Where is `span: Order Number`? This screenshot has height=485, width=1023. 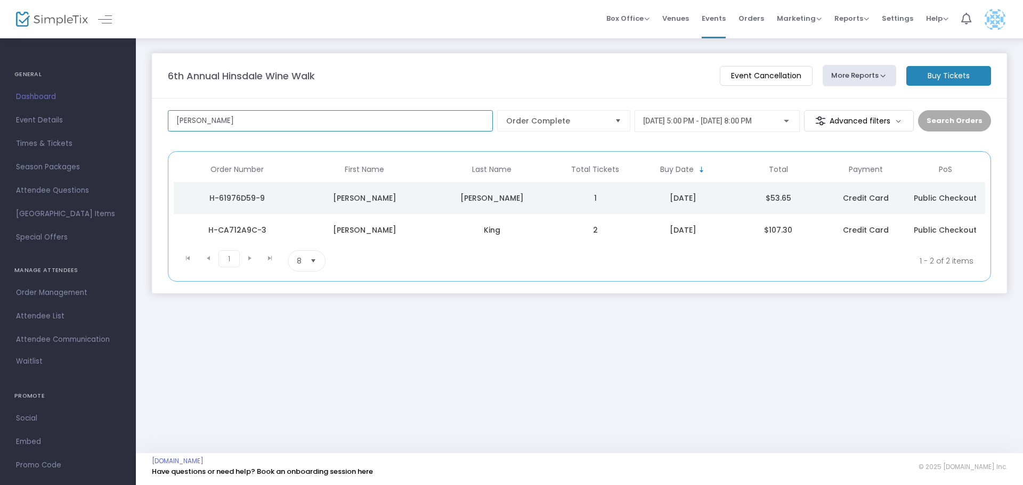 span: Order Number is located at coordinates (237, 169).